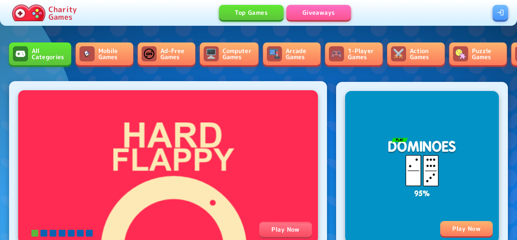 Image resolution: width=517 pixels, height=240 pixels. I want to click on a: Action GamesAction Games, so click(416, 54).